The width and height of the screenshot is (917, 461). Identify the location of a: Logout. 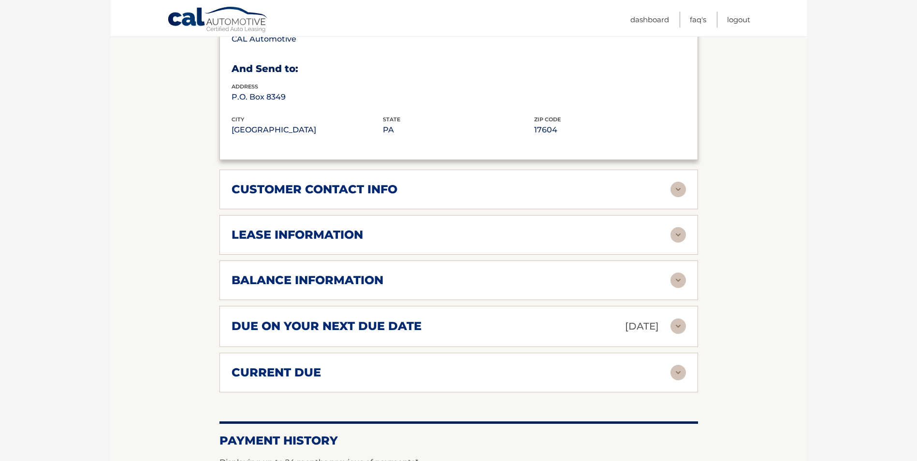
(738, 19).